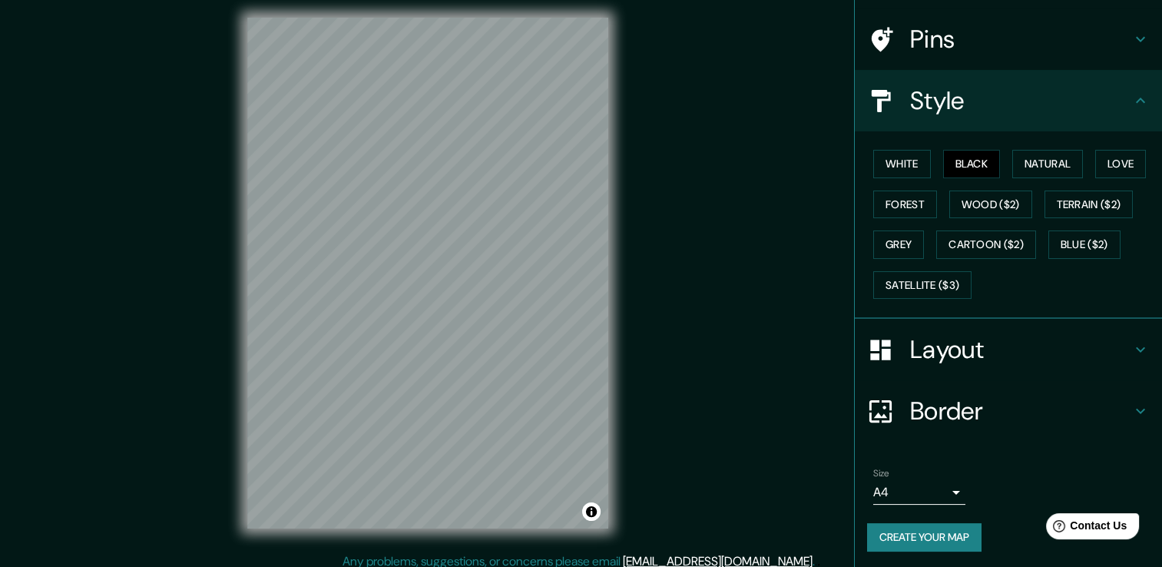  Describe the element at coordinates (1021, 411) in the screenshot. I see `h4: Border` at that location.